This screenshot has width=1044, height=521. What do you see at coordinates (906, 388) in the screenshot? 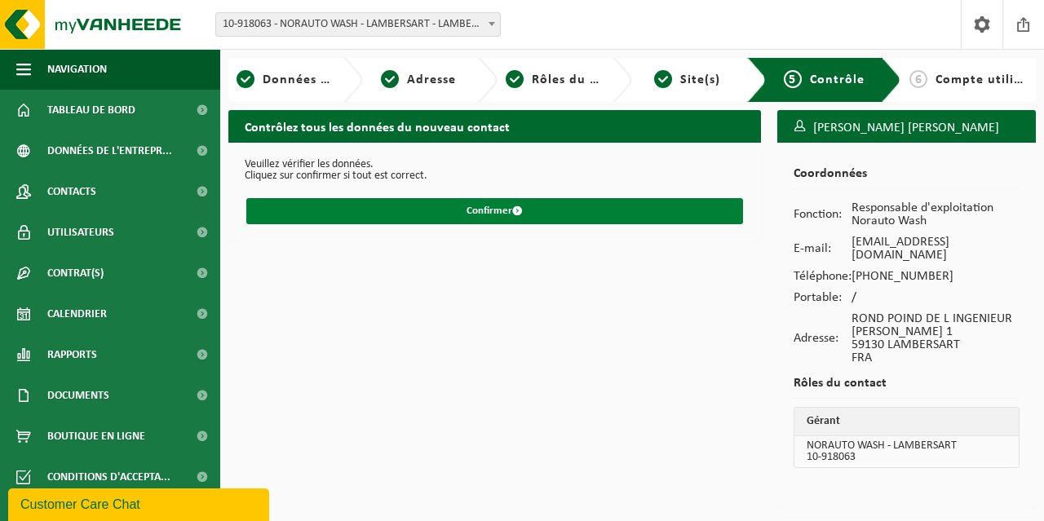
I see `h2: Rôles du contact` at bounding box center [906, 388].